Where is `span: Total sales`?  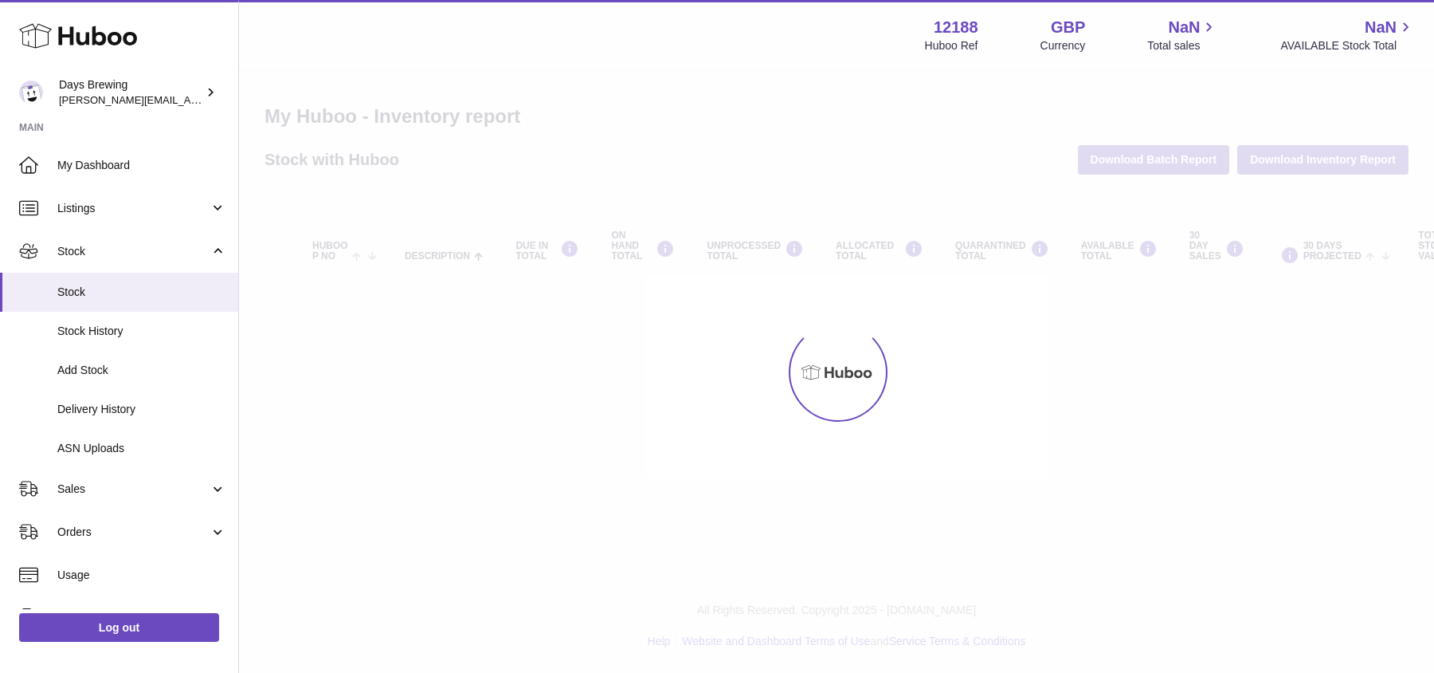 span: Total sales is located at coordinates (1182, 45).